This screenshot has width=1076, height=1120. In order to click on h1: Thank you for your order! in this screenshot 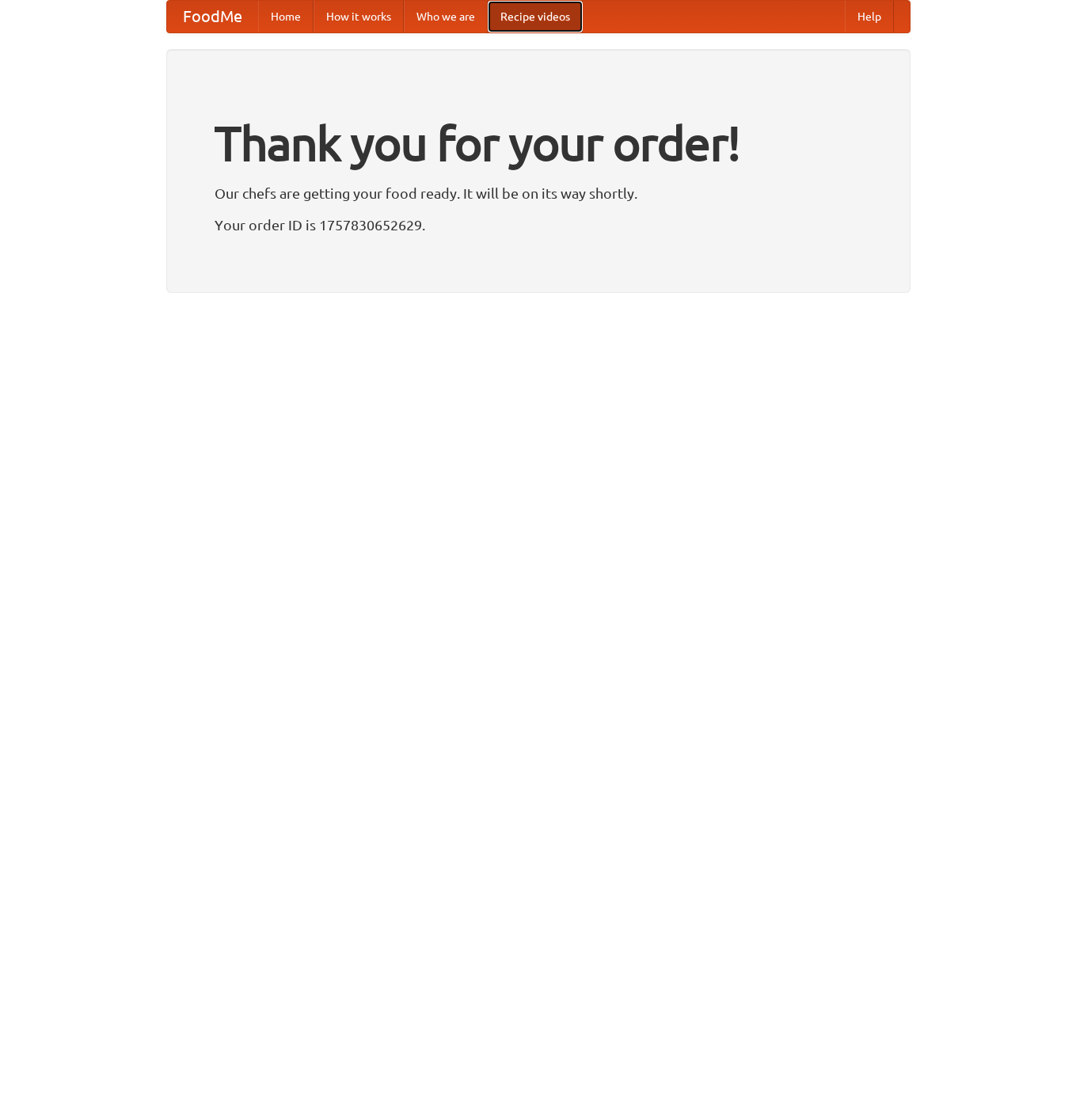, I will do `click(538, 143)`.